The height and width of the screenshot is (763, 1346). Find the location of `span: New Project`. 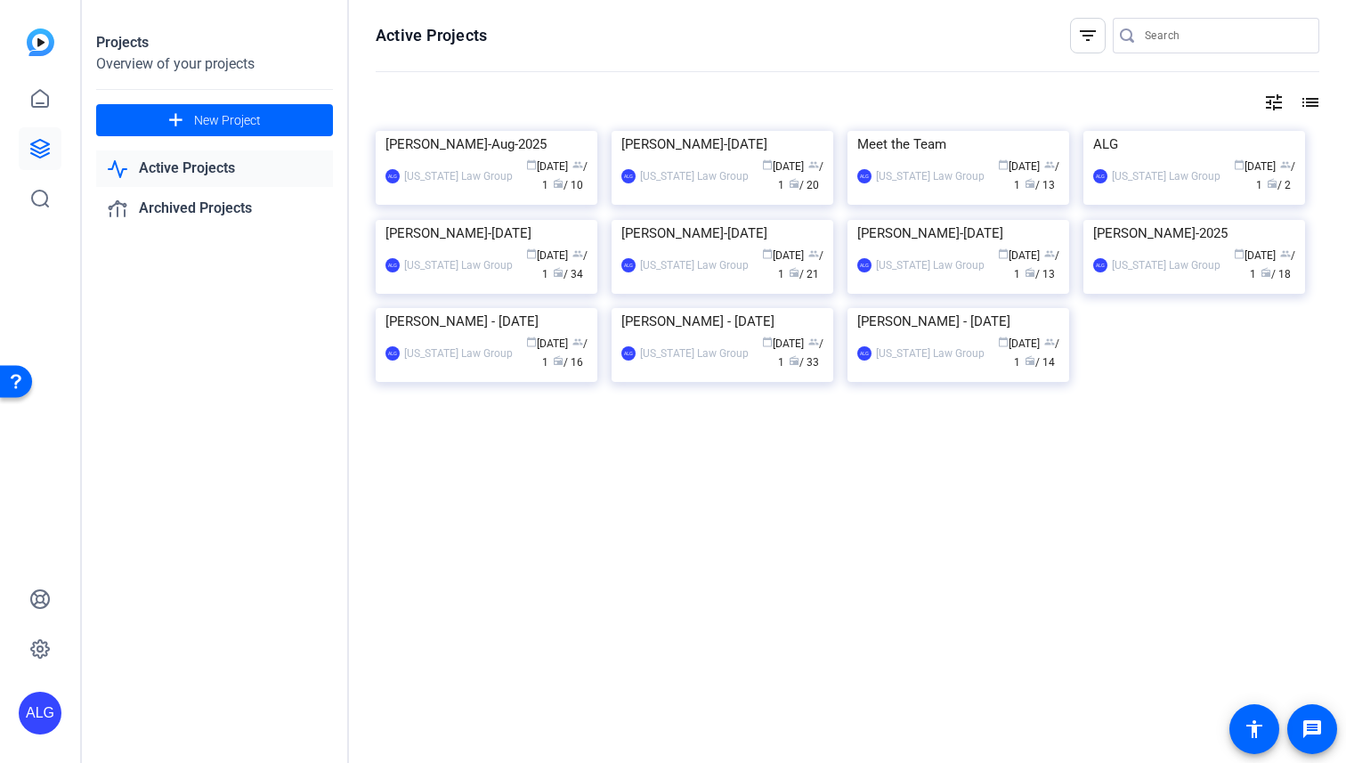

span: New Project is located at coordinates (227, 120).